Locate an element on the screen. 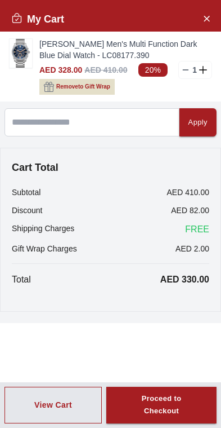 This screenshot has width=221, height=428. p: Discount is located at coordinates (27, 210).